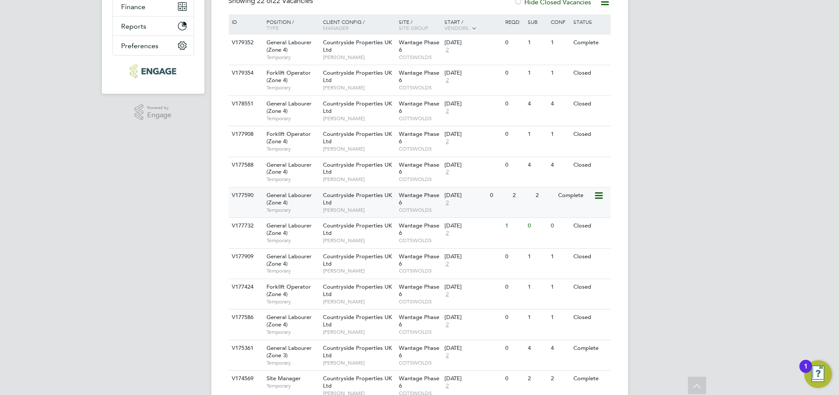 Image resolution: width=839 pixels, height=395 pixels. I want to click on a: Powered byEngage, so click(153, 112).